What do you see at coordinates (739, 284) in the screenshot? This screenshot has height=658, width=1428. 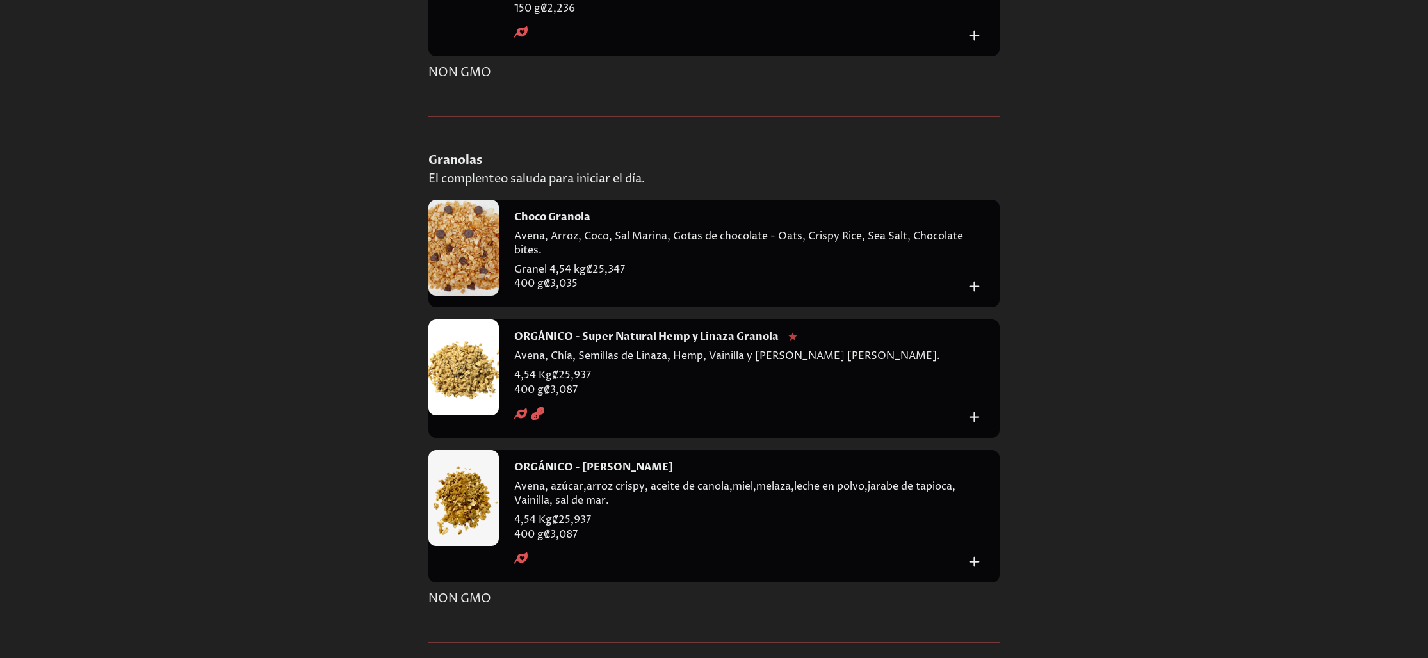 I see `p: 400 g ₡ 3,035` at bounding box center [739, 284].